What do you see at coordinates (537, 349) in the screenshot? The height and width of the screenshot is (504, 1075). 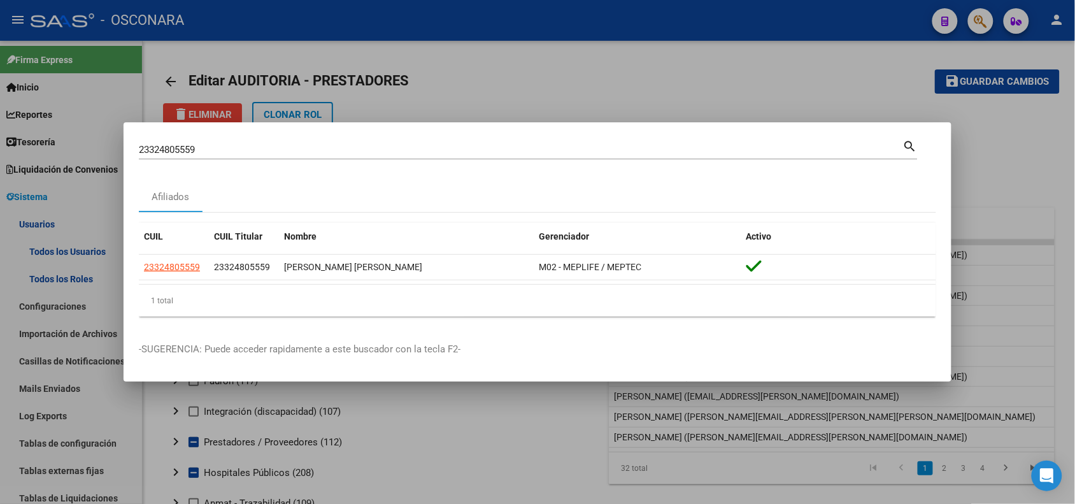 I see `p: -SUGERENCIA: Puede acceder rapidamente a este buscador con la tecla F2-` at bounding box center [537, 349].